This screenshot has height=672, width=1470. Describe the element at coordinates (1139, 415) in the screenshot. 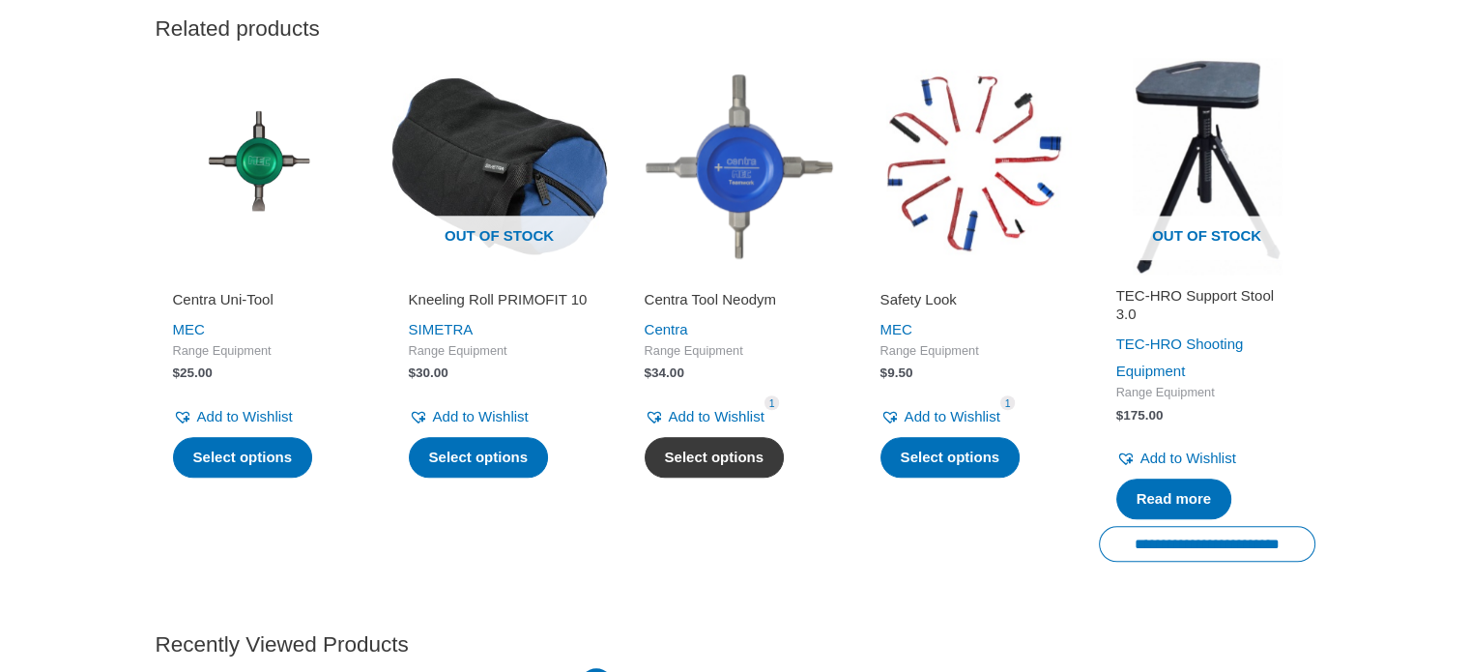

I see `bdi: 175.00` at that location.